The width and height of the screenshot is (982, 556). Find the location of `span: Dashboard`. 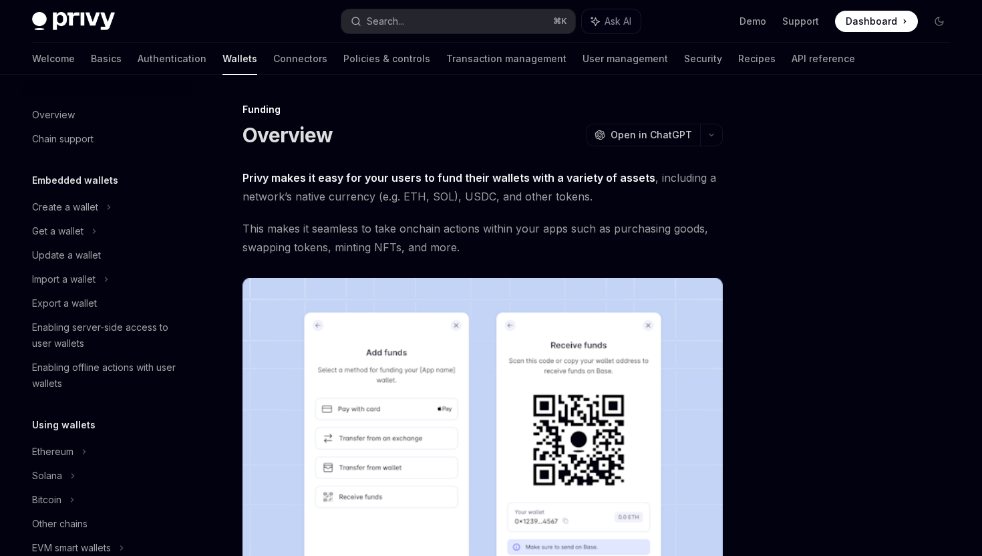

span: Dashboard is located at coordinates (871, 21).